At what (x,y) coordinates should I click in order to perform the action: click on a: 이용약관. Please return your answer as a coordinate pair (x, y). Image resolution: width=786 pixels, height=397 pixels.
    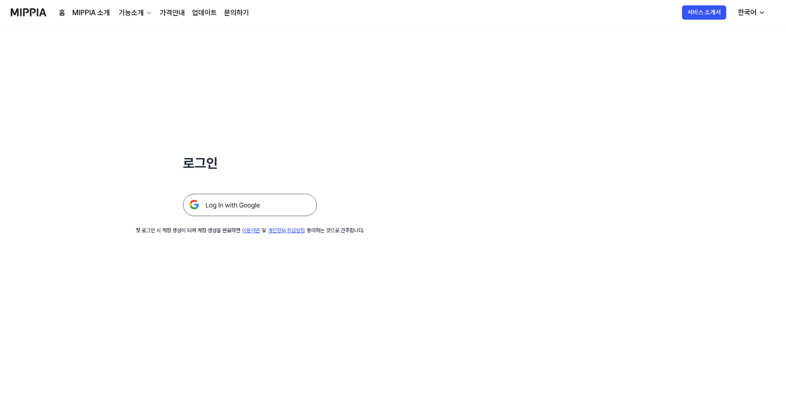
    Looking at the image, I should click on (251, 230).